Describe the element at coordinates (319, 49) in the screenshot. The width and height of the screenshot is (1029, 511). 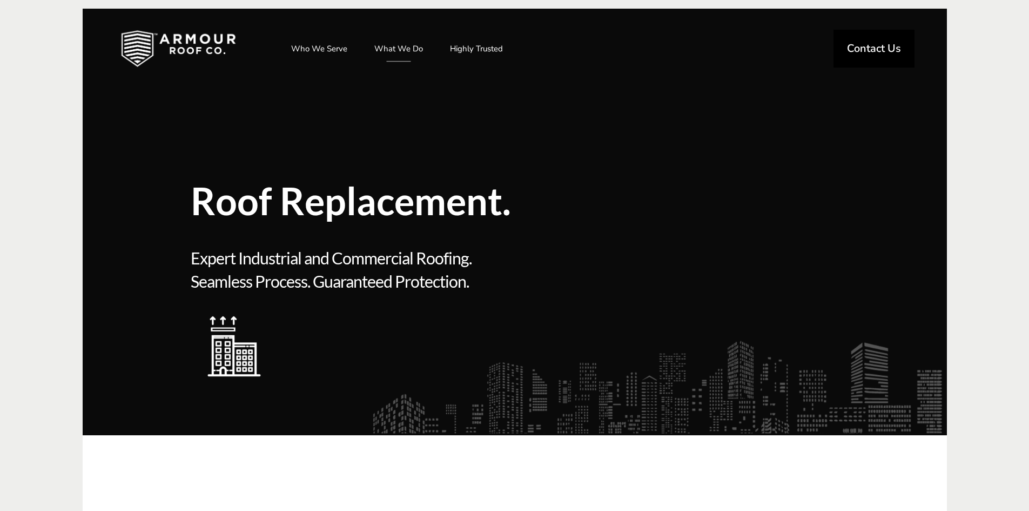
I see `a: Who We Serve` at that location.